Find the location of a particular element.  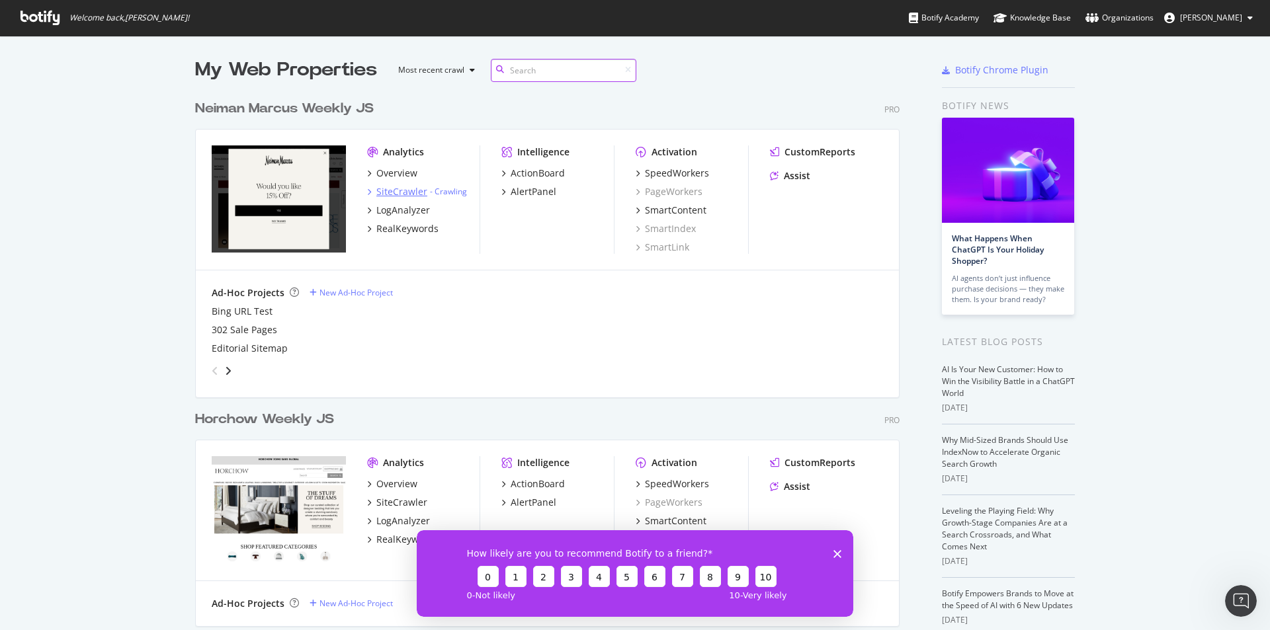

div: How likely are you to recommend Botify to a friend? is located at coordinates (205, 23).